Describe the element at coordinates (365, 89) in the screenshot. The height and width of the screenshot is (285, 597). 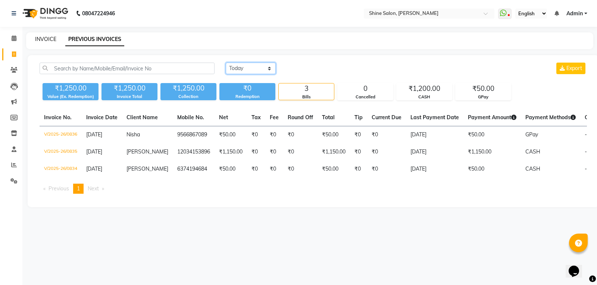
I see `div: 0` at that location.